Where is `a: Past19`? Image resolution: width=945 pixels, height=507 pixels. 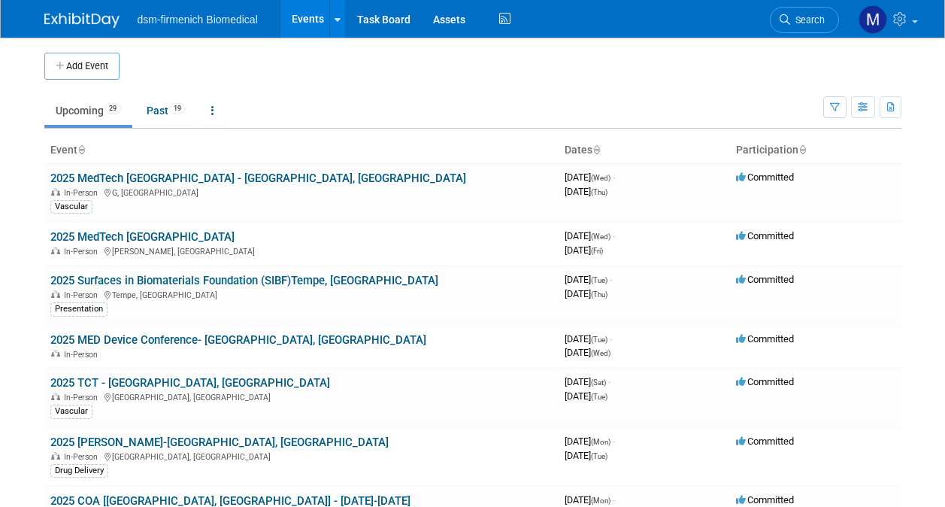
a: Past19 is located at coordinates (166, 111).